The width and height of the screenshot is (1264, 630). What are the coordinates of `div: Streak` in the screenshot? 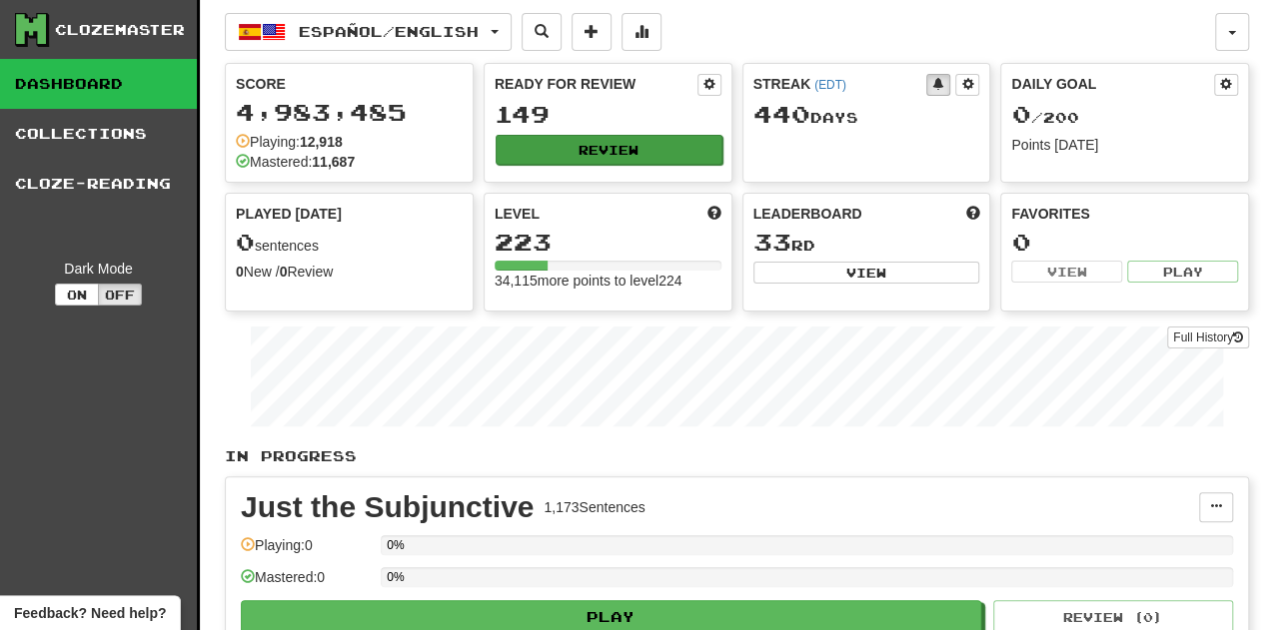 It's located at (840, 84).